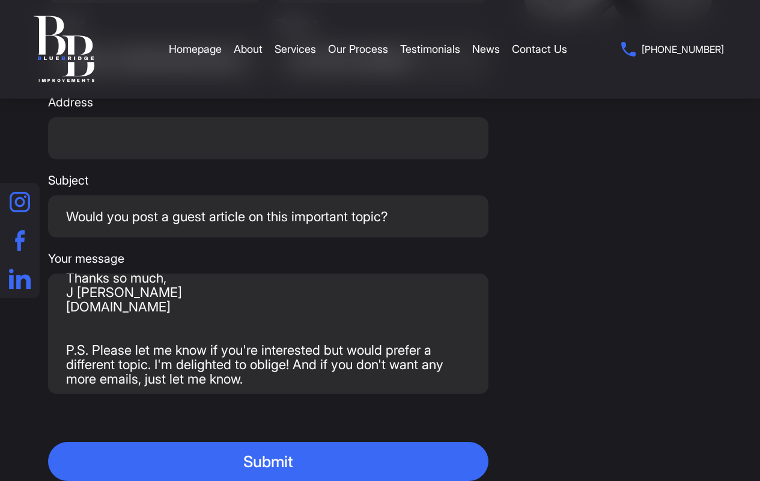 The image size is (760, 481). I want to click on a: Homepage, so click(195, 49).